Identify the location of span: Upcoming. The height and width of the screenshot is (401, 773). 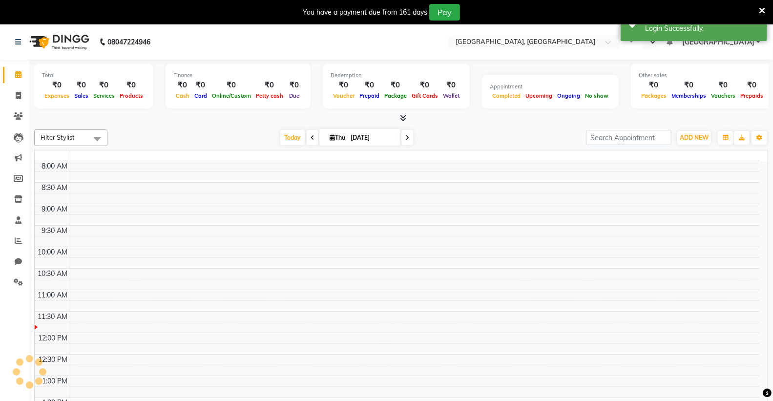
(539, 96).